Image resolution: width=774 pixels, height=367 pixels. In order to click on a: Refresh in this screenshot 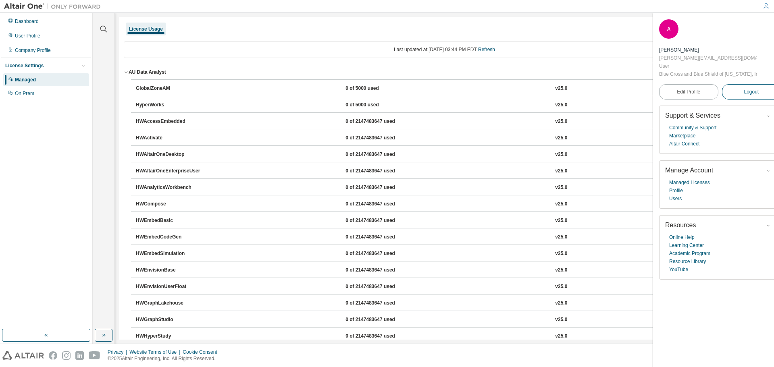, I will do `click(487, 50)`.